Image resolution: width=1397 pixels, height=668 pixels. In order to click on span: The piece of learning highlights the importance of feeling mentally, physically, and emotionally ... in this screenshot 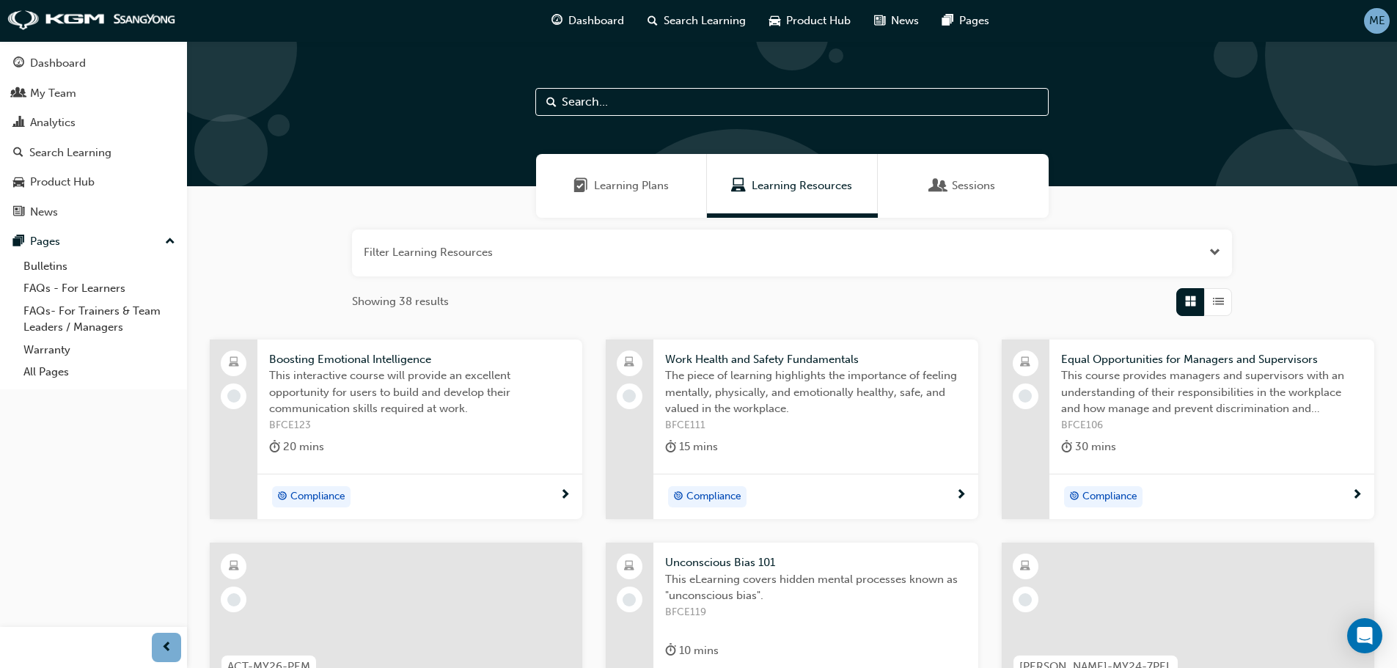, I will do `click(816, 392)`.